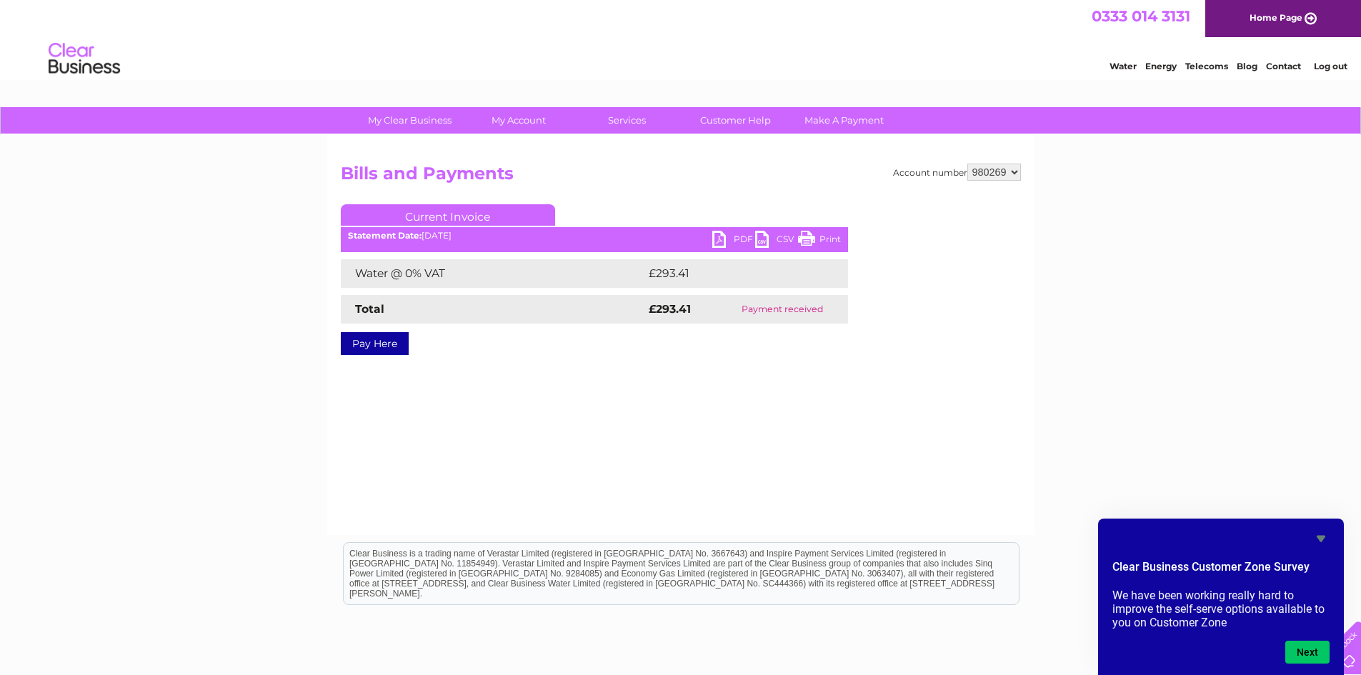  What do you see at coordinates (1161, 66) in the screenshot?
I see `a: Energy` at bounding box center [1161, 66].